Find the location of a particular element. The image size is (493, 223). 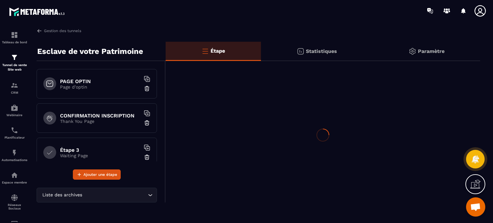

h6: Étape 3 is located at coordinates (100, 150).